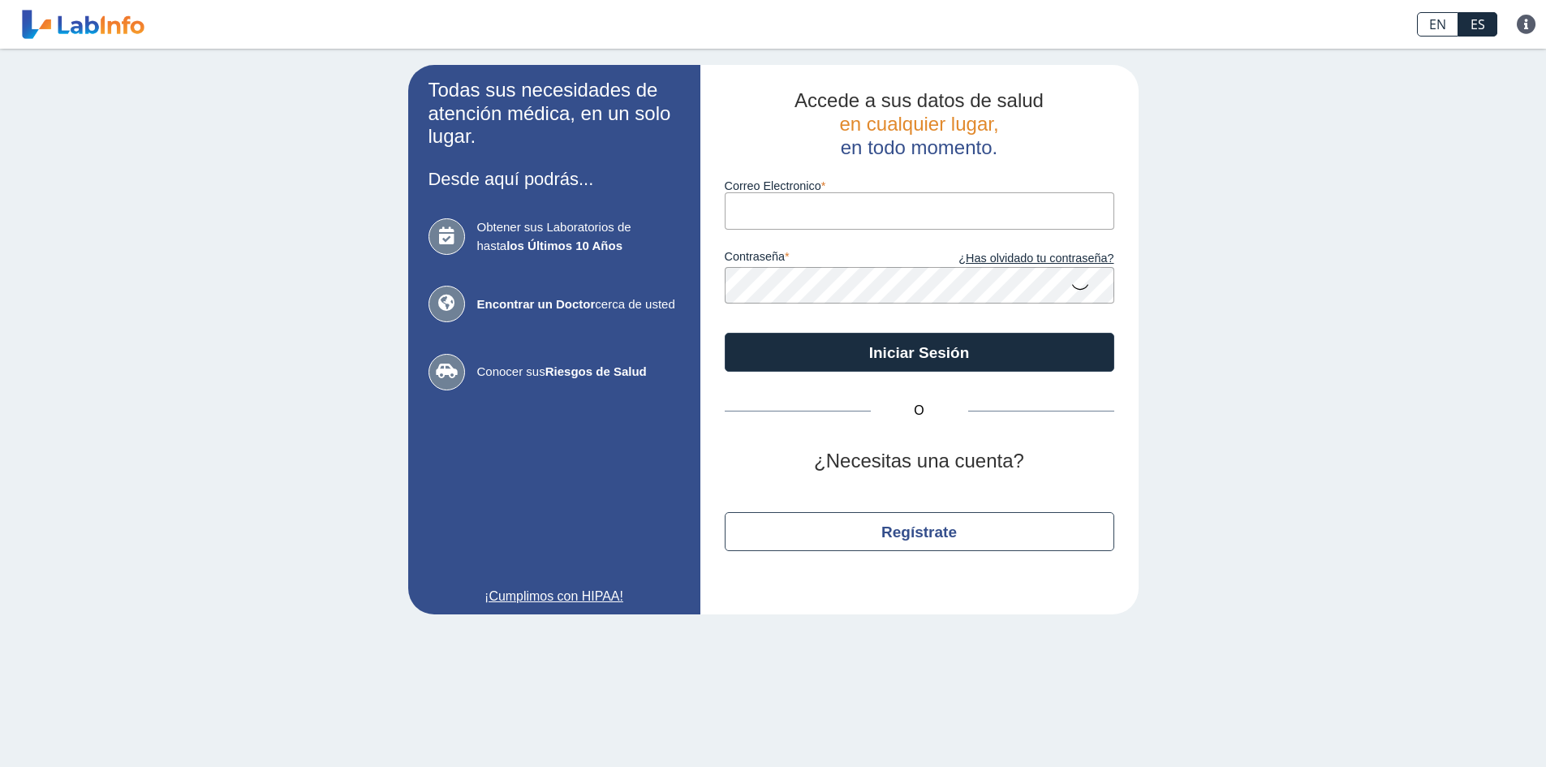 The height and width of the screenshot is (767, 1546). Describe the element at coordinates (537, 304) in the screenshot. I see `b: Encontrar un Doctor` at that location.